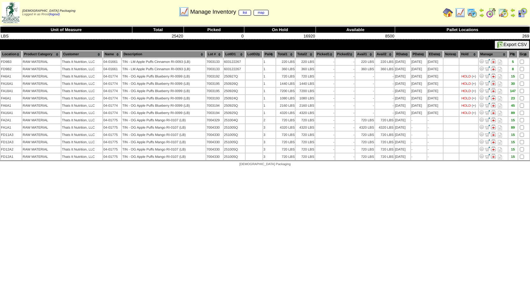 Image resolution: width=530 pixels, height=308 pixels. I want to click on a: (logout), so click(54, 14).